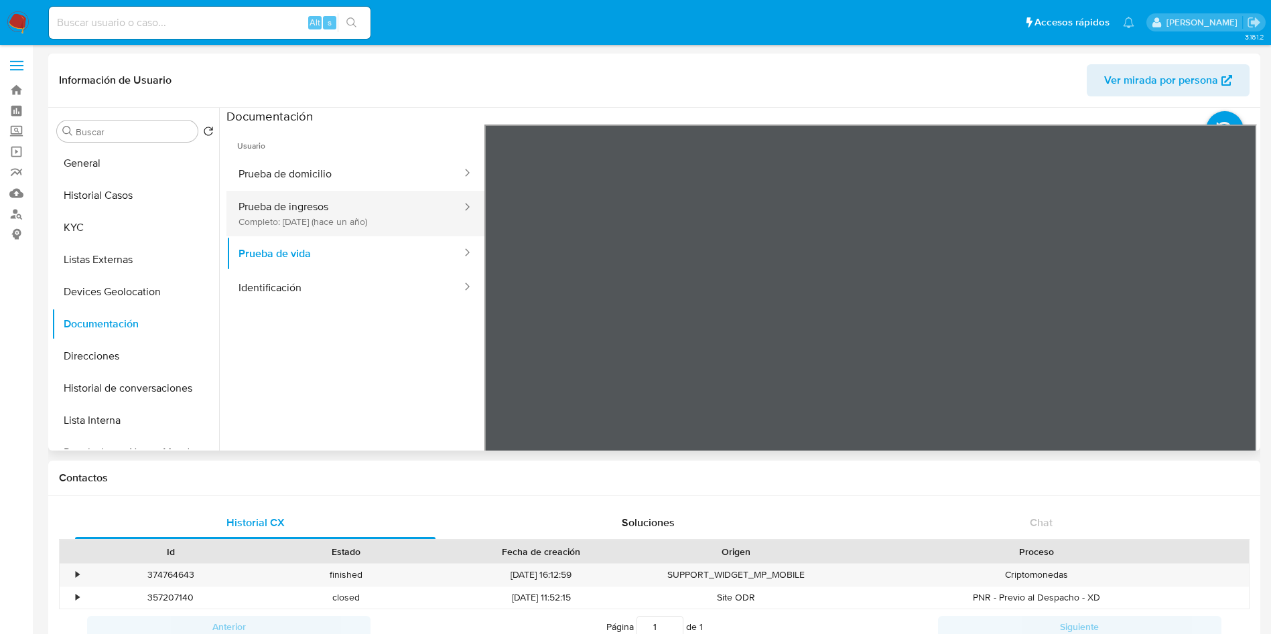 This screenshot has width=1271, height=634. I want to click on div: Criptomonedas, so click(1037, 575).